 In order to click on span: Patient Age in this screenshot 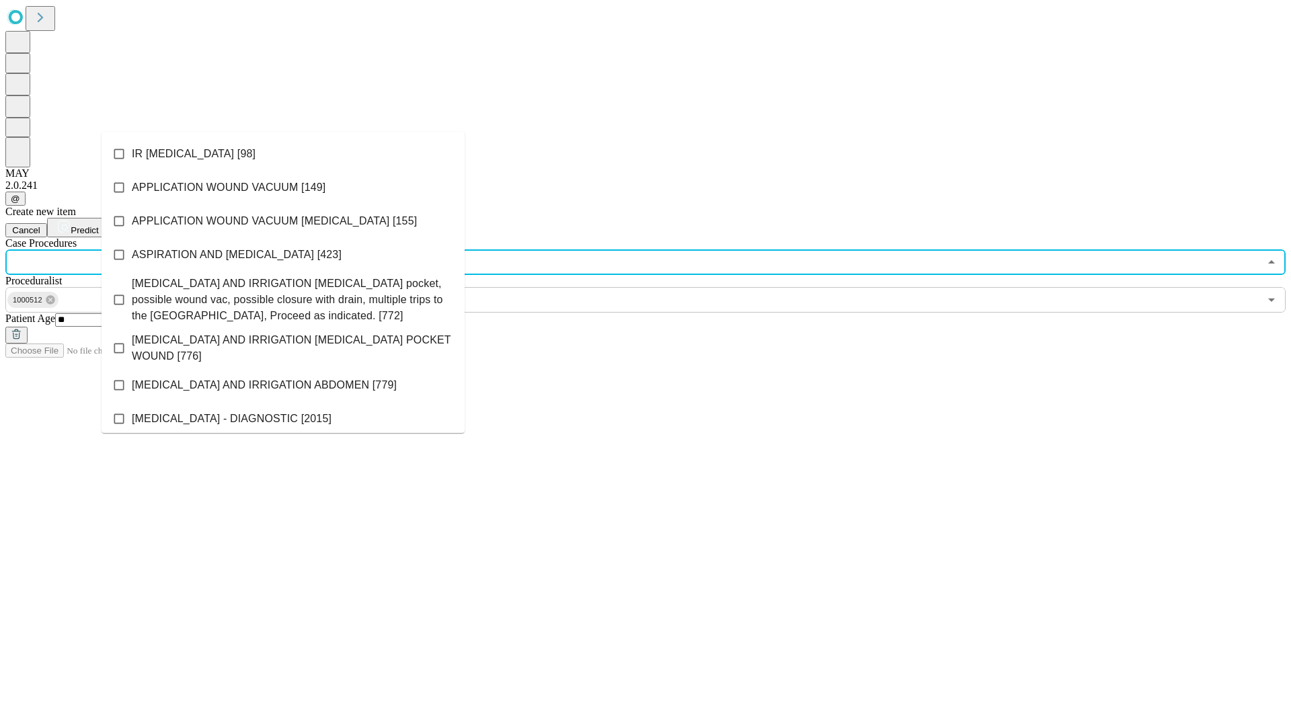, I will do `click(30, 318)`.